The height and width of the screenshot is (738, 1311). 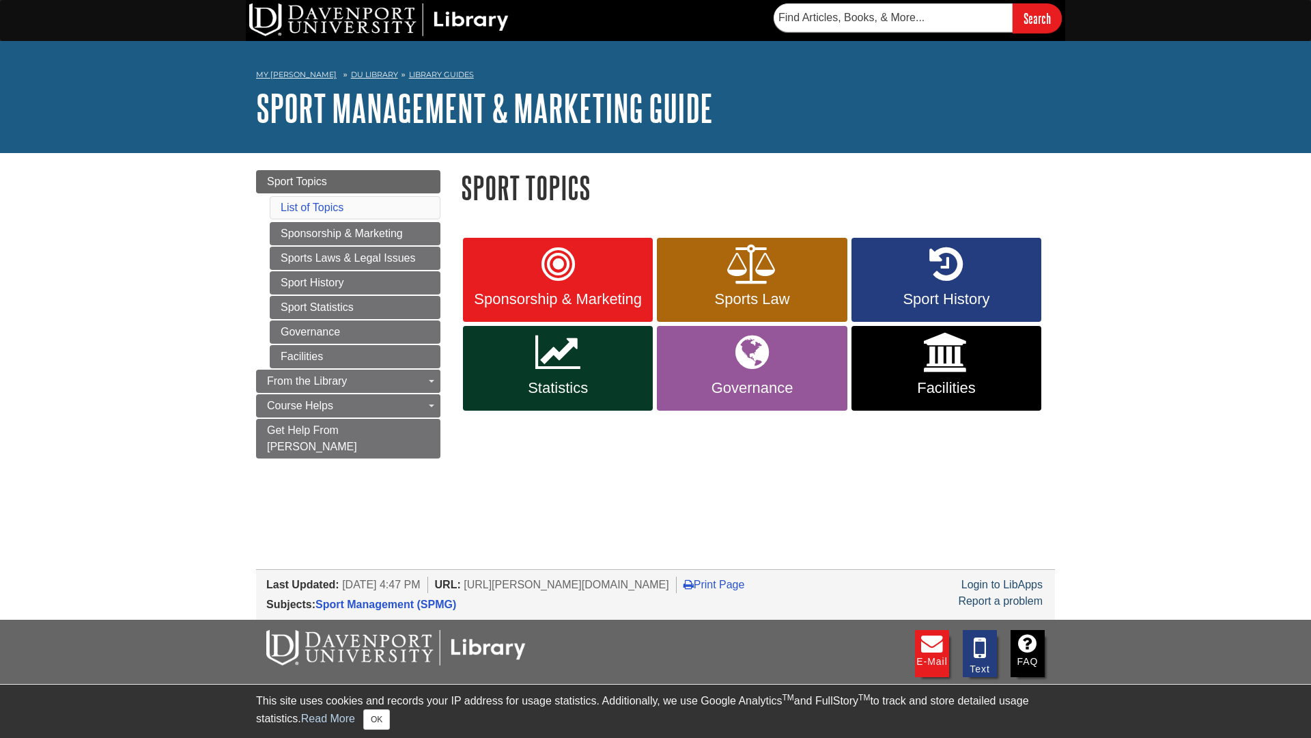 I want to click on span: Statistics, so click(x=558, y=388).